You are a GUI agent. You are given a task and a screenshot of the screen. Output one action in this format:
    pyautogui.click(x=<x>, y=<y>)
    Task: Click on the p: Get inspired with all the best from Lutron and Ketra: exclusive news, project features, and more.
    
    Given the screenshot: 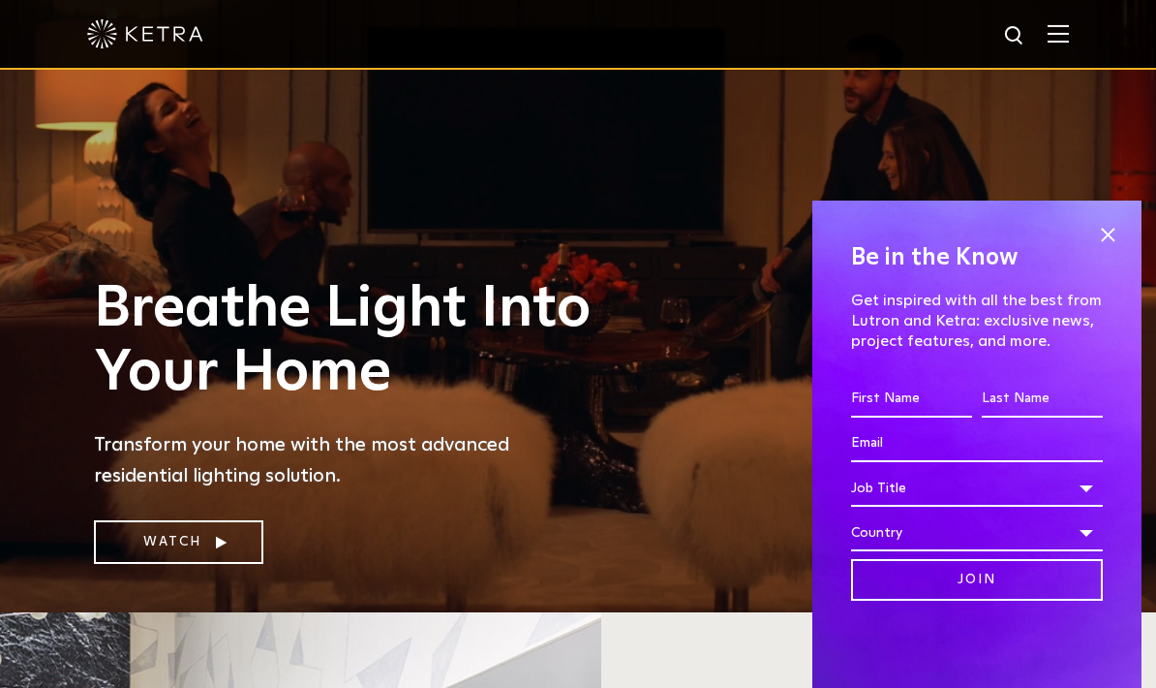 What is the action you would take?
    pyautogui.click(x=977, y=321)
    